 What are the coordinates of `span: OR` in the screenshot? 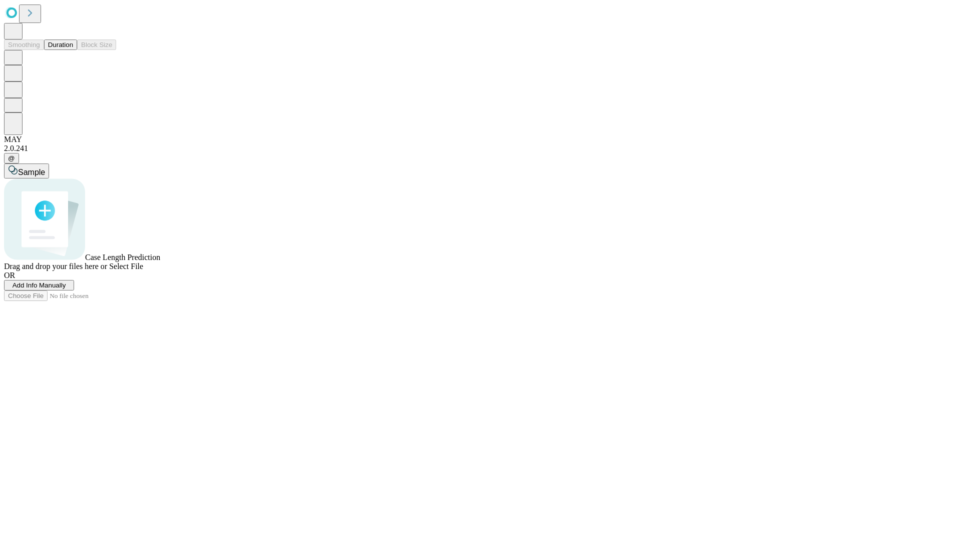 It's located at (10, 275).